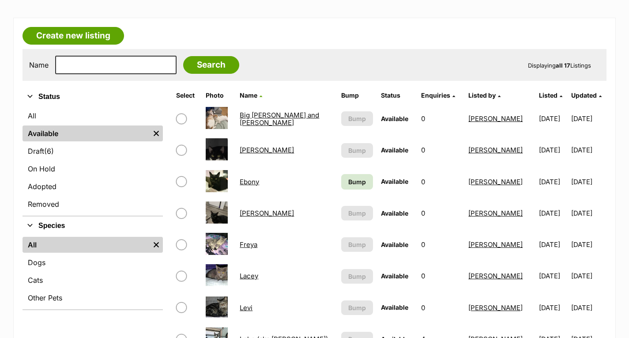 This screenshot has width=629, height=338. What do you see at coordinates (548, 95) in the screenshot?
I see `span: Listed` at bounding box center [548, 95].